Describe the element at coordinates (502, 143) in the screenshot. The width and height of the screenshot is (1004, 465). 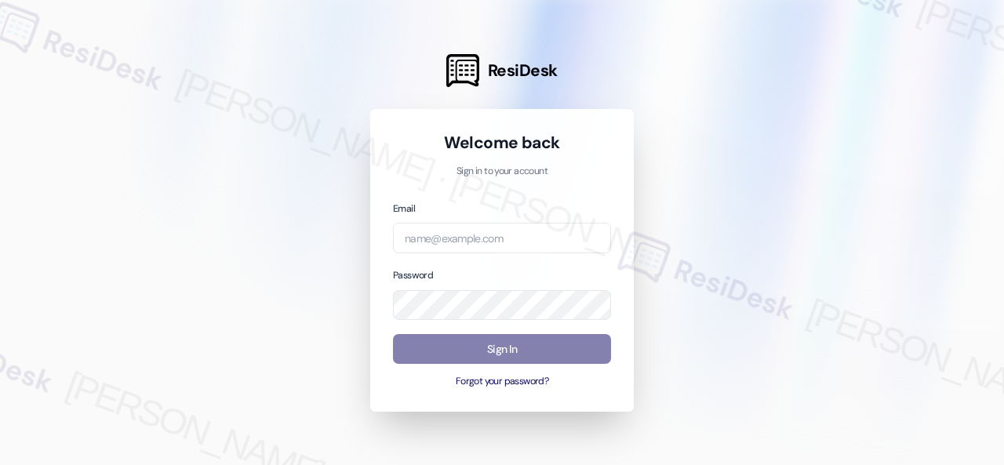
I see `h1: Welcome back` at that location.